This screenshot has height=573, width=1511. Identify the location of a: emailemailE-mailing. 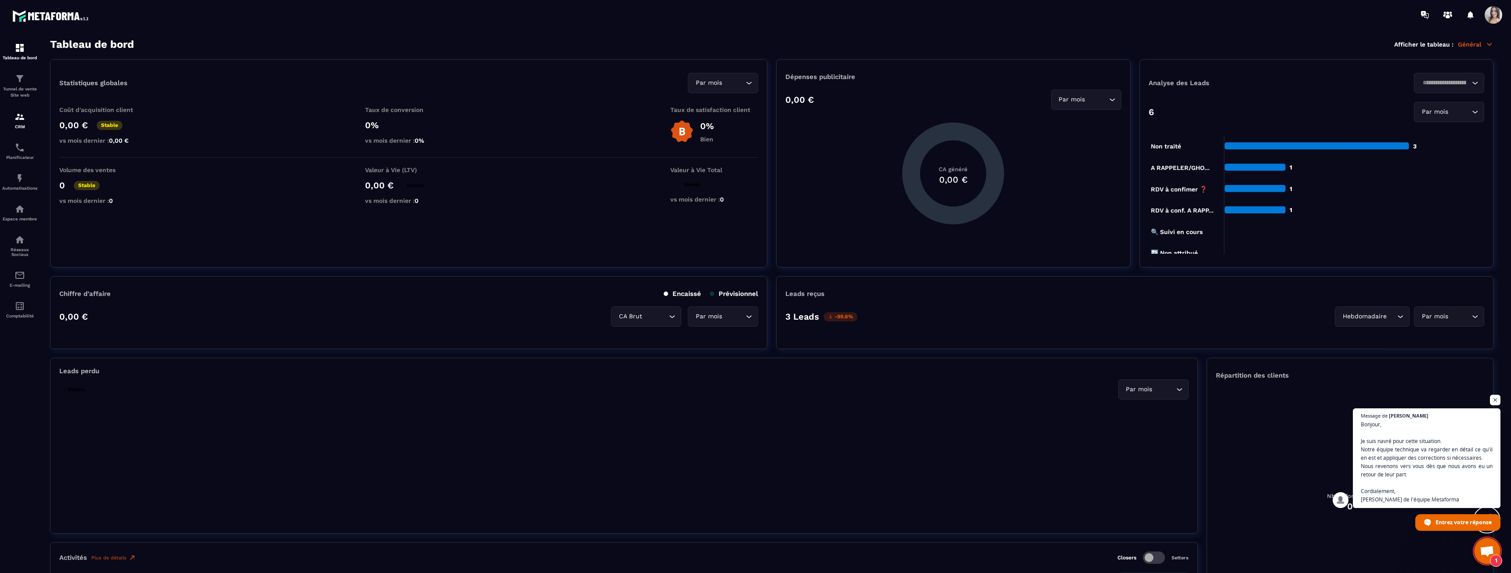
(20, 279).